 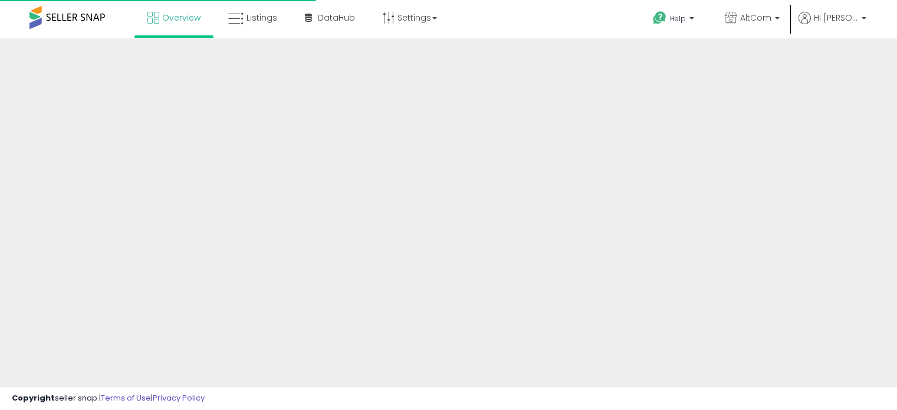 I want to click on span: Overview, so click(x=181, y=18).